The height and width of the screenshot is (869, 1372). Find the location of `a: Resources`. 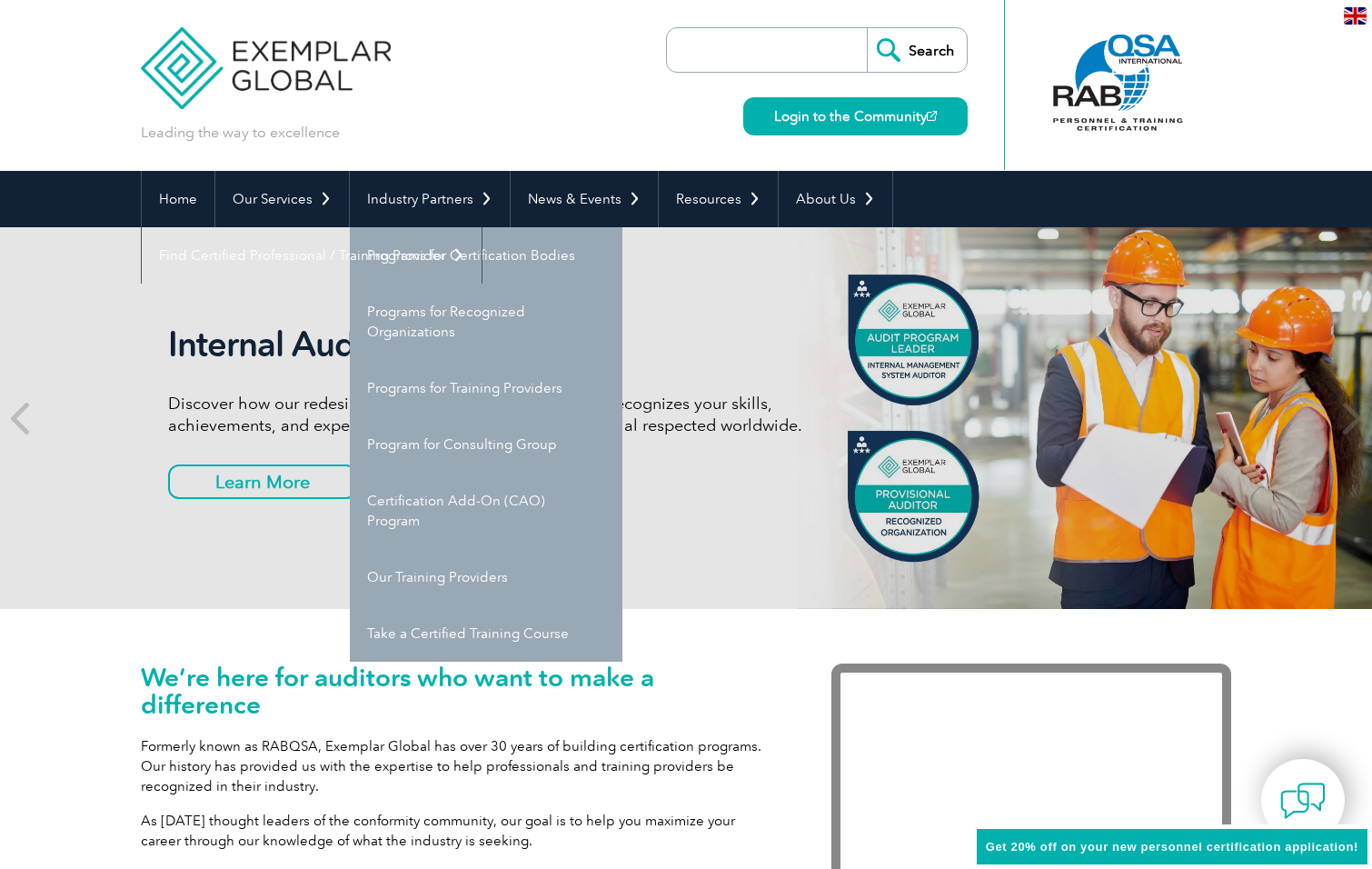

a: Resources is located at coordinates (717, 199).